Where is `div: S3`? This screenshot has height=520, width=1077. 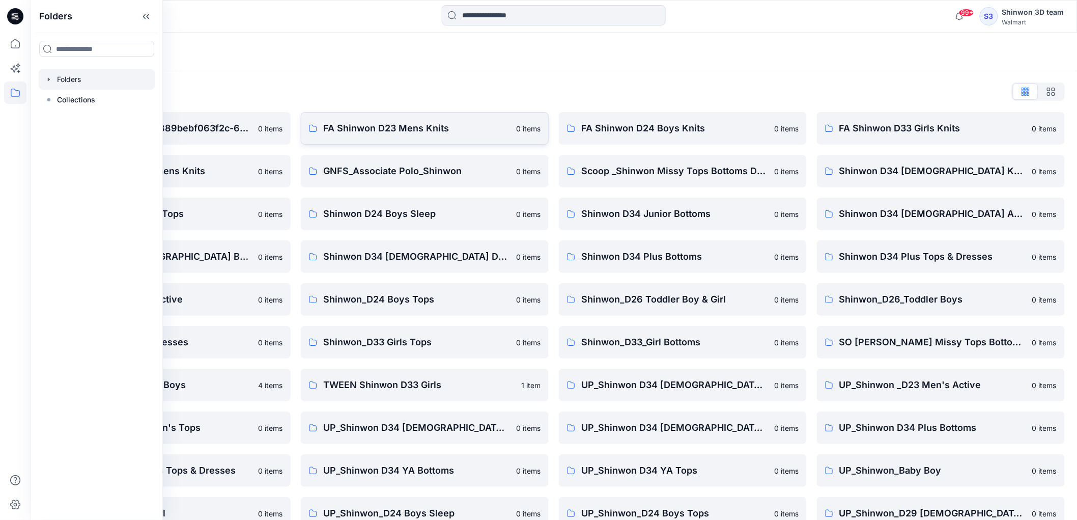 div: S3 is located at coordinates (989, 16).